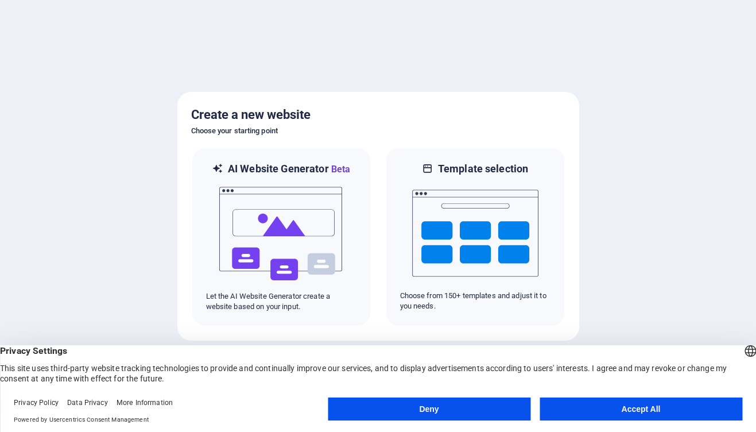 The height and width of the screenshot is (432, 756). I want to click on h6: Choose your starting point, so click(378, 131).